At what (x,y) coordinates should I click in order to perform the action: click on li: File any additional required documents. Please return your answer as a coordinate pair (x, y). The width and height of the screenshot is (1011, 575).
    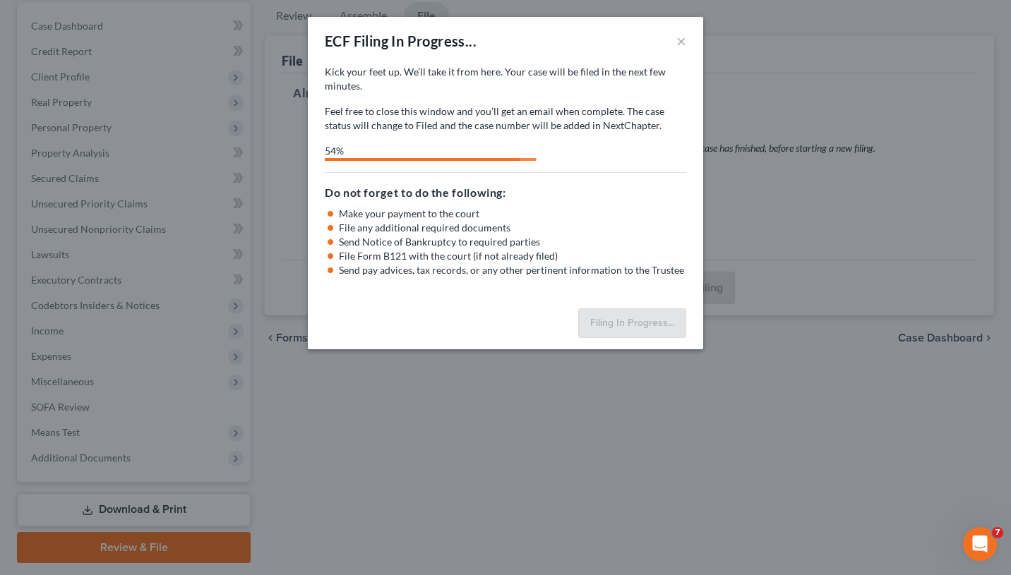
    Looking at the image, I should click on (512, 228).